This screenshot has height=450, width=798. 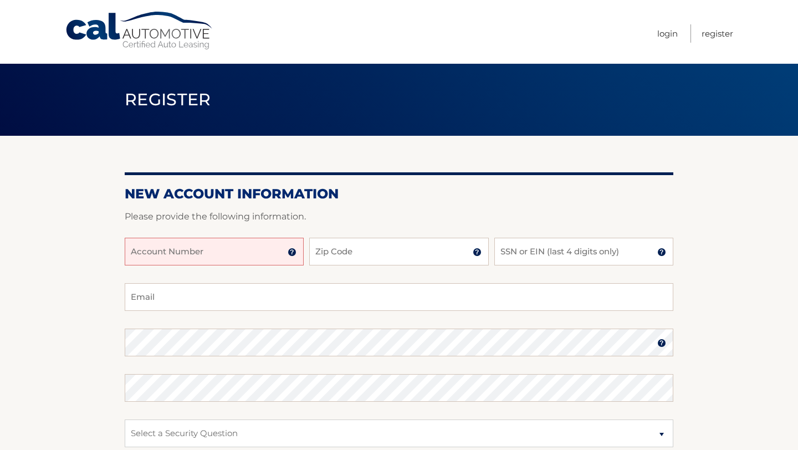 I want to click on span: Register, so click(x=168, y=99).